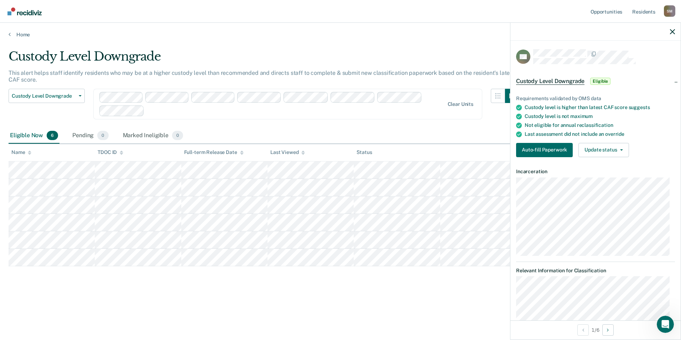  What do you see at coordinates (596, 81) in the screenshot?
I see `div: Custody Level DowngradeEligible` at bounding box center [596, 81].